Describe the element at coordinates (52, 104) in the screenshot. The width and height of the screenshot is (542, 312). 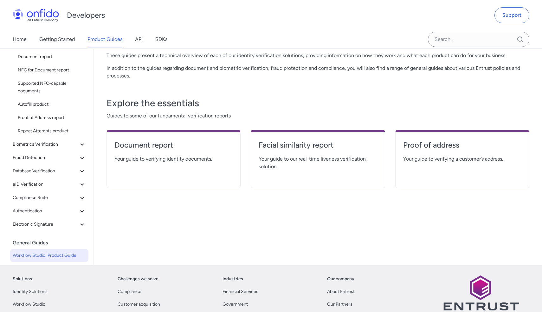
I see `span: Autofill product` at that location.